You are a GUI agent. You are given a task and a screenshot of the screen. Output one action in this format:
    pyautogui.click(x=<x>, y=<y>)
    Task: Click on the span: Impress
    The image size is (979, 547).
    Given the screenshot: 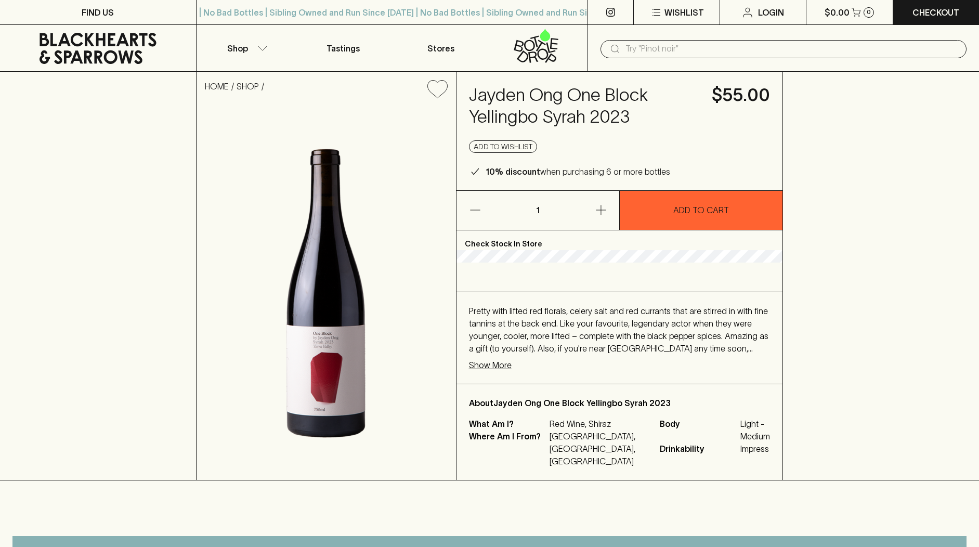 What is the action you would take?
    pyautogui.click(x=755, y=449)
    